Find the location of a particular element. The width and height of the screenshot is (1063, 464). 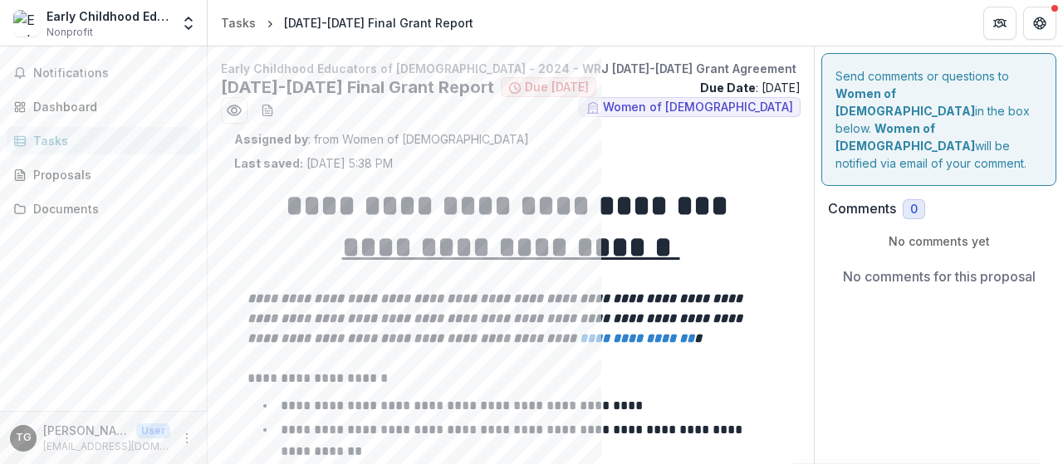

button: Open entity switcher is located at coordinates (188, 23).